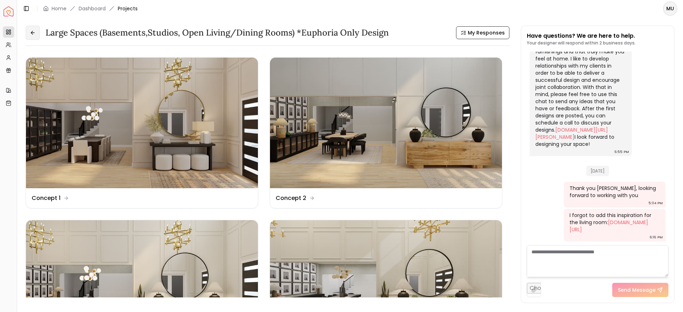 This screenshot has height=312, width=683. What do you see at coordinates (142, 133) in the screenshot?
I see `a: Concept 1Concept 1` at bounding box center [142, 133].